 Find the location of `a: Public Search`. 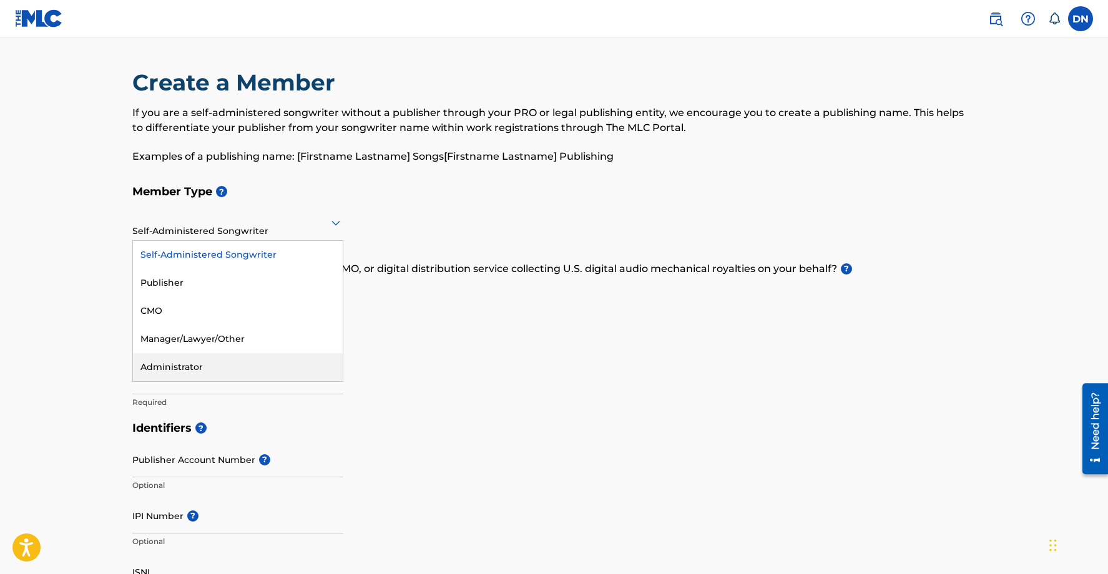

a: Public Search is located at coordinates (995, 19).